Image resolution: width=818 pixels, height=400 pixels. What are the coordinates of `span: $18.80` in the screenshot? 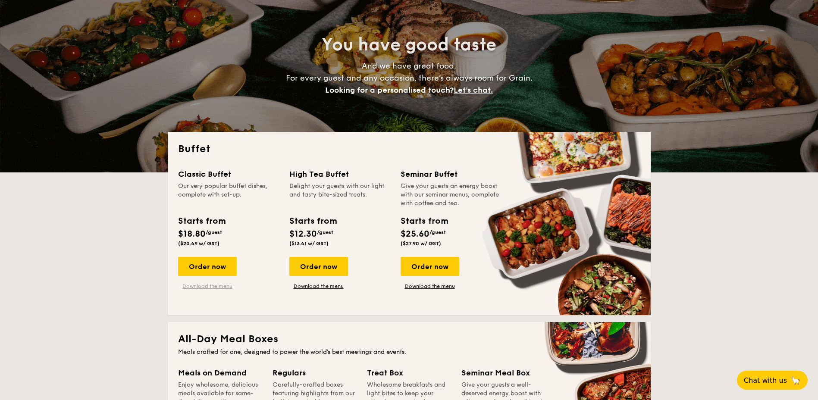 It's located at (192, 234).